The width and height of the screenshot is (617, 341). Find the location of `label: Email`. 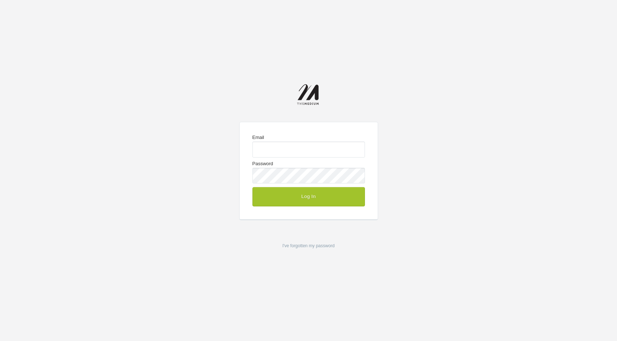

label: Email is located at coordinates (308, 146).